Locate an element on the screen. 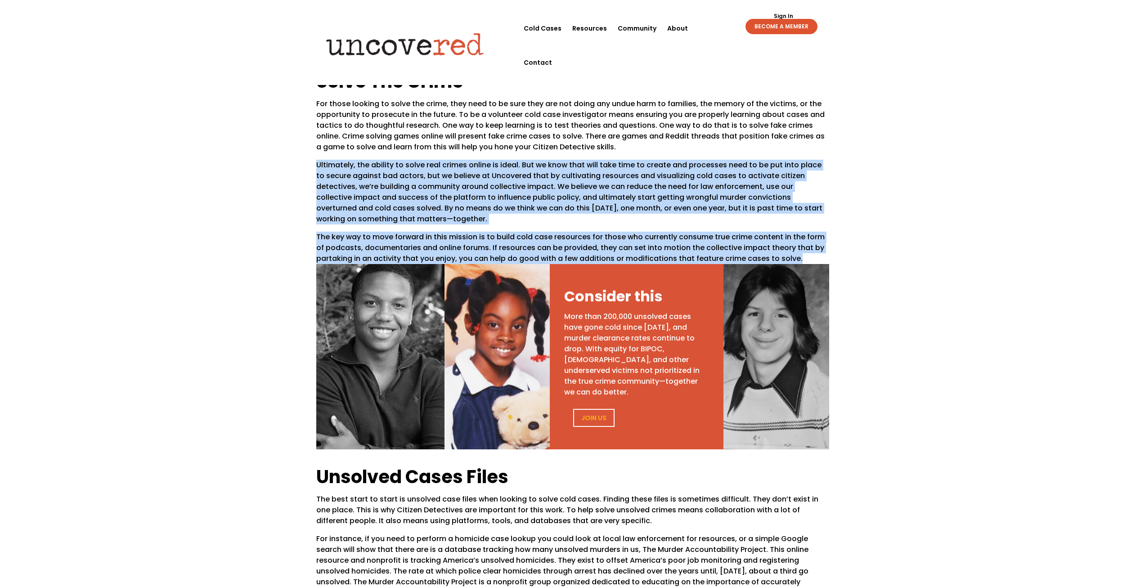 This screenshot has height=587, width=1145. p: The best start to start is unsolved case files when looking to solve cold cases. Finding these fi... is located at coordinates (573, 514).